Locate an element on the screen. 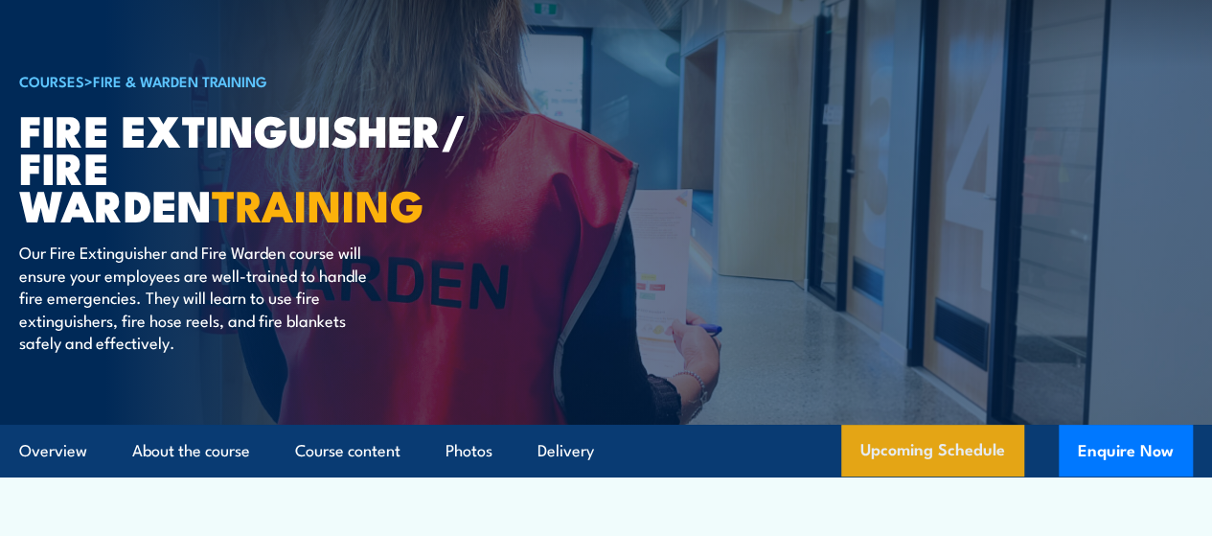 The height and width of the screenshot is (536, 1212). a: Fire & Warden Training is located at coordinates (180, 81).